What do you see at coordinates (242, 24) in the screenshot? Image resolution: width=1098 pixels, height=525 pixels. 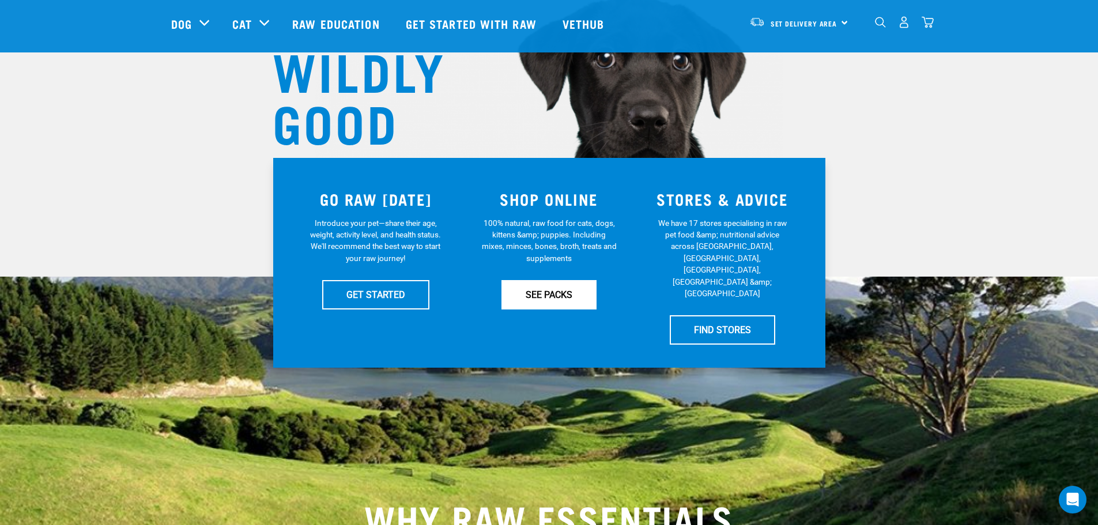 I see `a: Cat` at bounding box center [242, 24].